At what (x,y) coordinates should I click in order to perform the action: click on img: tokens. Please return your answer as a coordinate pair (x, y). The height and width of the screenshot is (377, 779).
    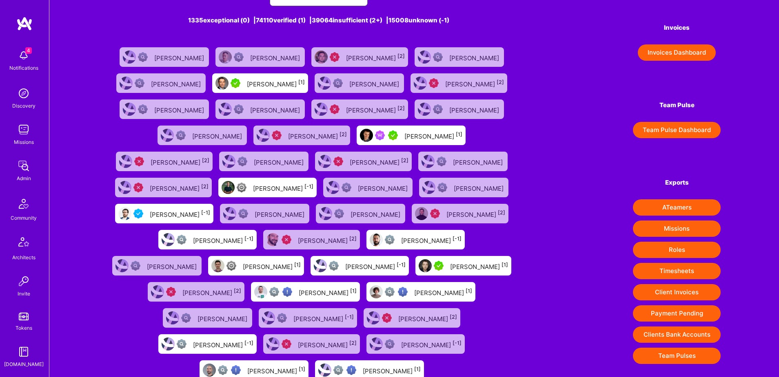
    Looking at the image, I should click on (24, 316).